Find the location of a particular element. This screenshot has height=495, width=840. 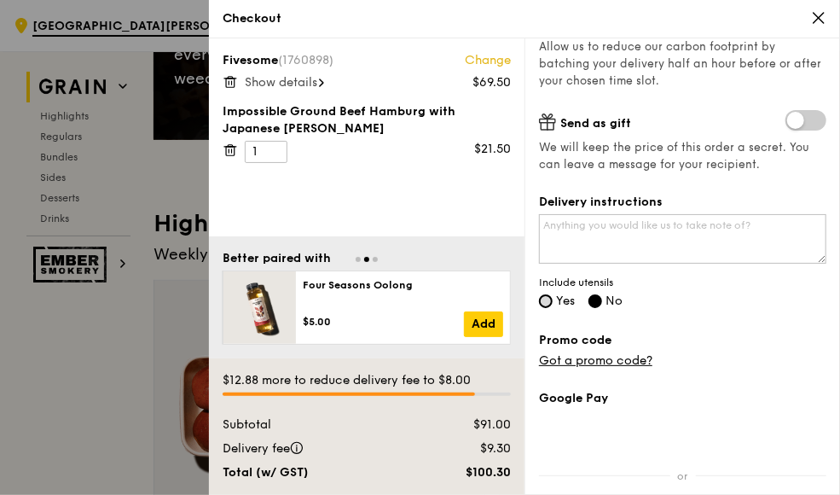

span: Allow us to reduce our carbon footprint by batching your delivery half an hour before or after yo... is located at coordinates (680, 64).